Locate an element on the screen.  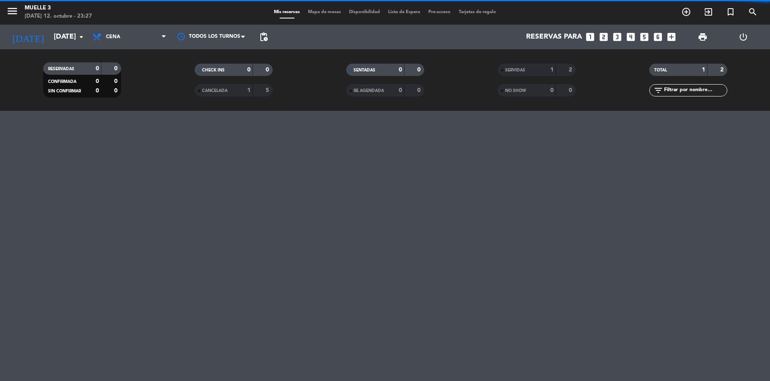
i: looks_two is located at coordinates (604, 37).